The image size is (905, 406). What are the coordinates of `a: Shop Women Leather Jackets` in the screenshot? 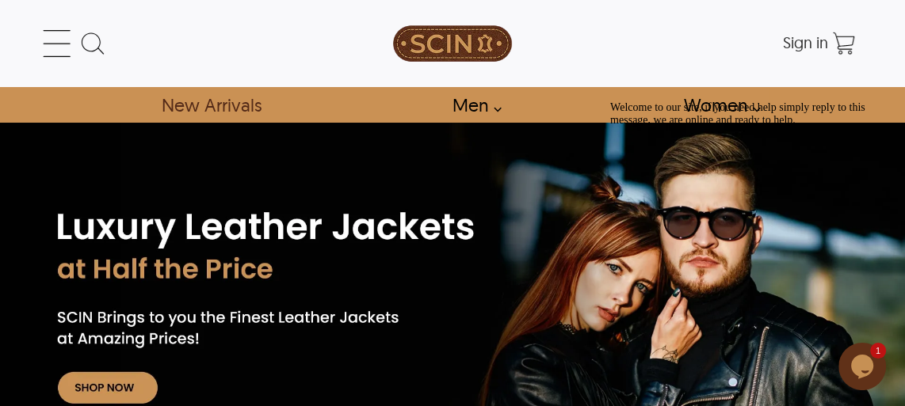 It's located at (717, 105).